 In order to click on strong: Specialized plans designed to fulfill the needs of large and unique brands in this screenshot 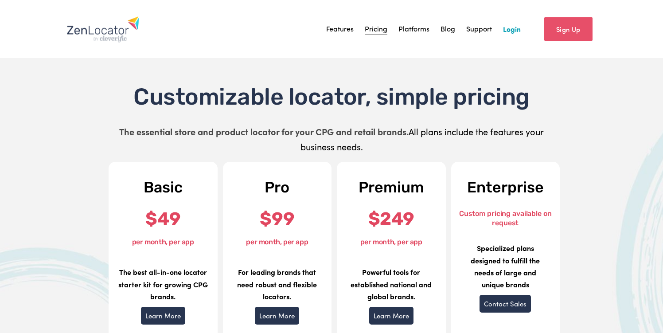, I will do `click(505, 266)`.